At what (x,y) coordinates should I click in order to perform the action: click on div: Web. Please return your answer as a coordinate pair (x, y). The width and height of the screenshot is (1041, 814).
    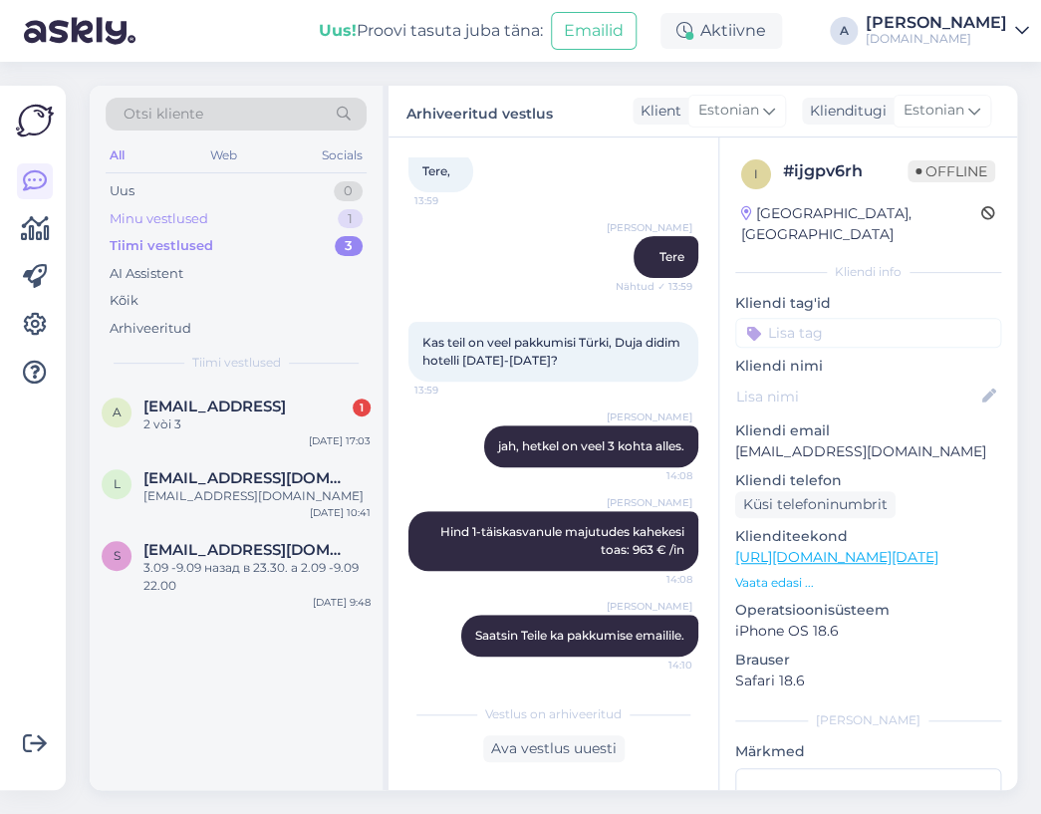
    Looking at the image, I should click on (223, 155).